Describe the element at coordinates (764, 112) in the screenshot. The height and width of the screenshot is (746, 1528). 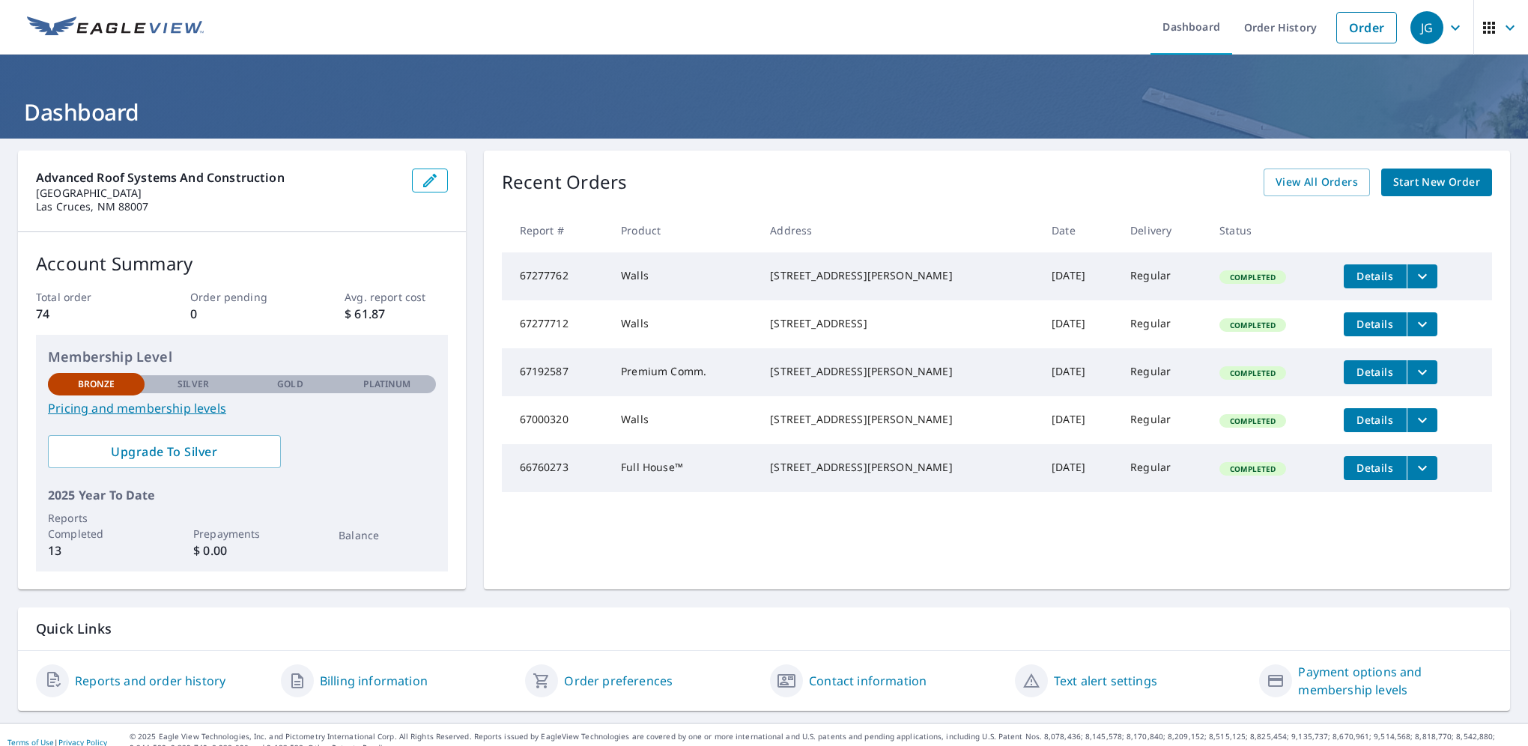
I see `h1: Dashboard` at that location.